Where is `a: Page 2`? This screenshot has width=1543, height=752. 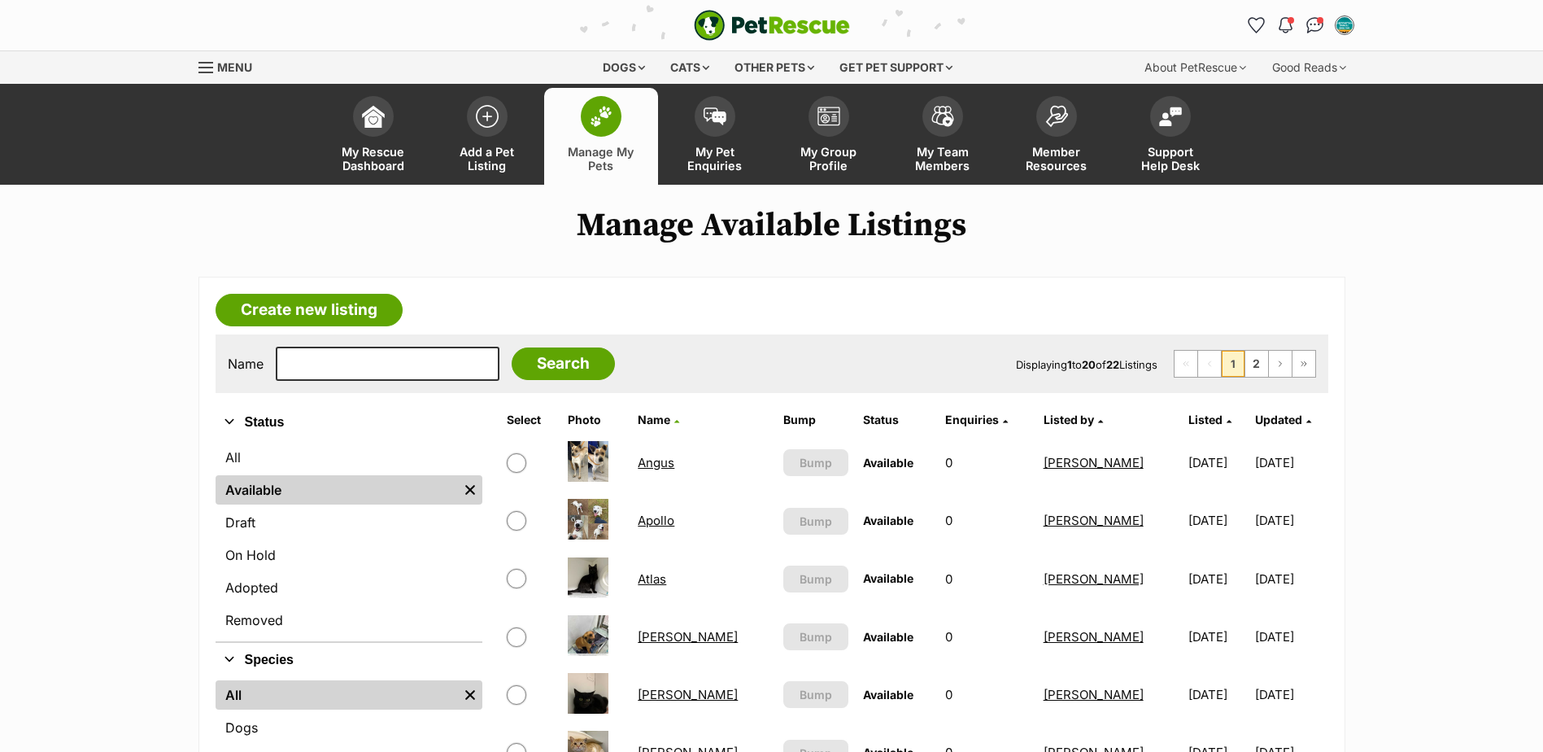 a: Page 2 is located at coordinates (1257, 364).